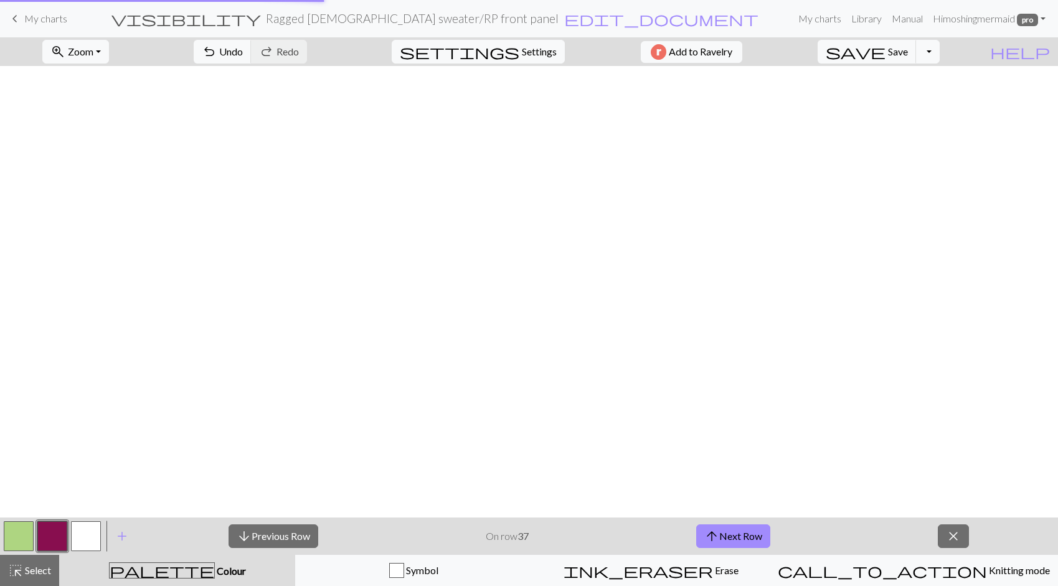 The height and width of the screenshot is (586, 1058). Describe the element at coordinates (122, 536) in the screenshot. I see `span: add` at that location.